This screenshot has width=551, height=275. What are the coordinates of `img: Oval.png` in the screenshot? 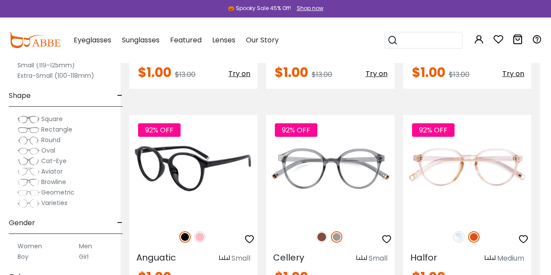 It's located at (28, 151).